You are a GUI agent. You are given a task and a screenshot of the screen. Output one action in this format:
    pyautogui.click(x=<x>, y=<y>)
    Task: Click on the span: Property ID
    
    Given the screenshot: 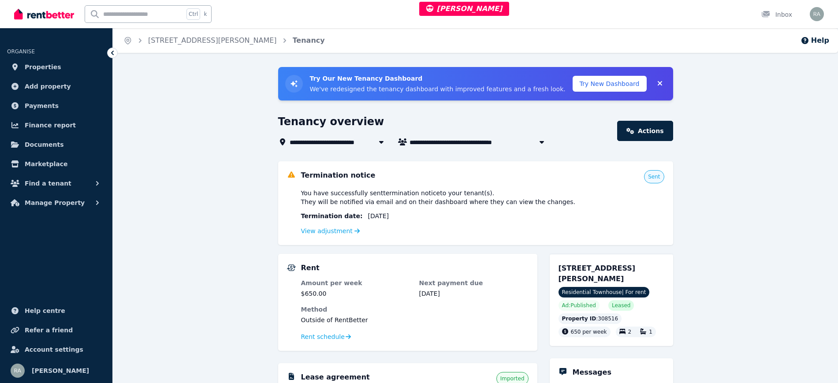 What is the action you would take?
    pyautogui.click(x=579, y=319)
    